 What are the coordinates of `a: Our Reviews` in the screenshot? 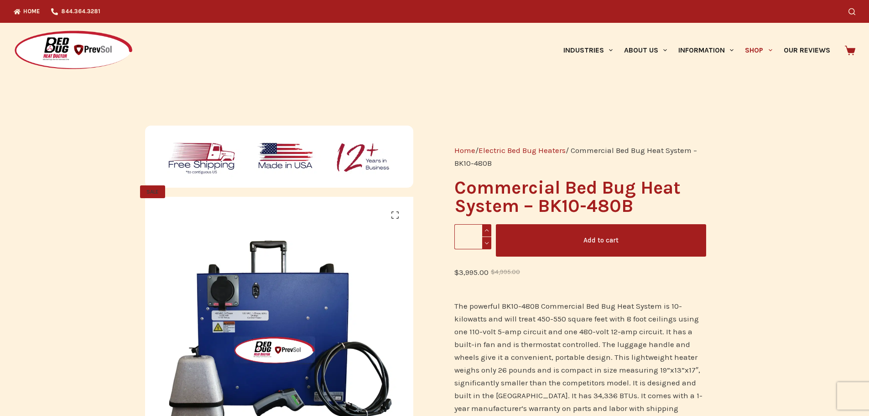 It's located at (807, 50).